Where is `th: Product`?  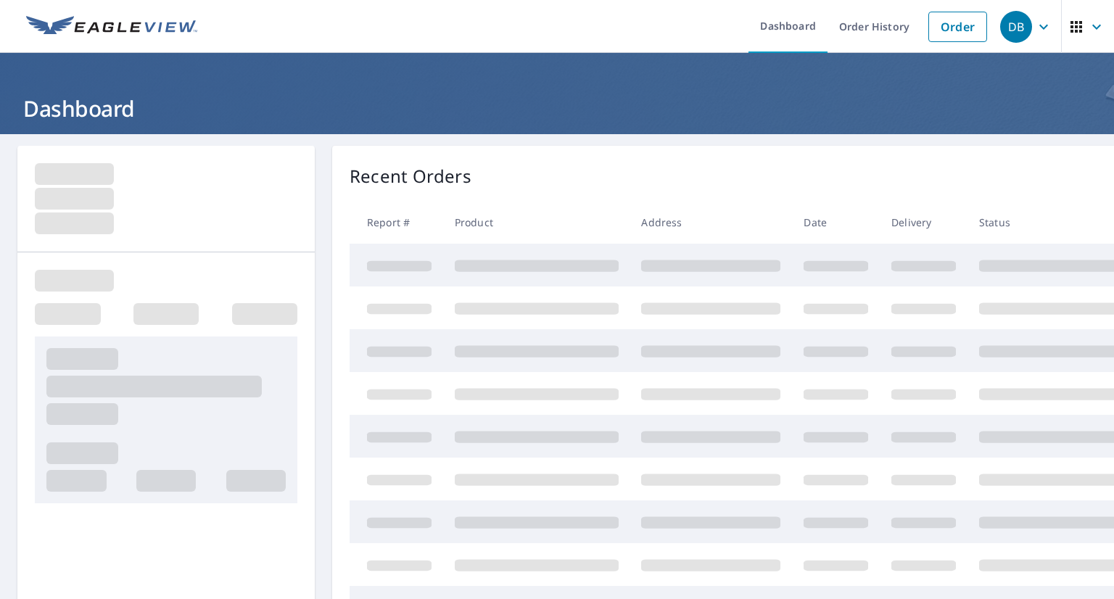 th: Product is located at coordinates (537, 222).